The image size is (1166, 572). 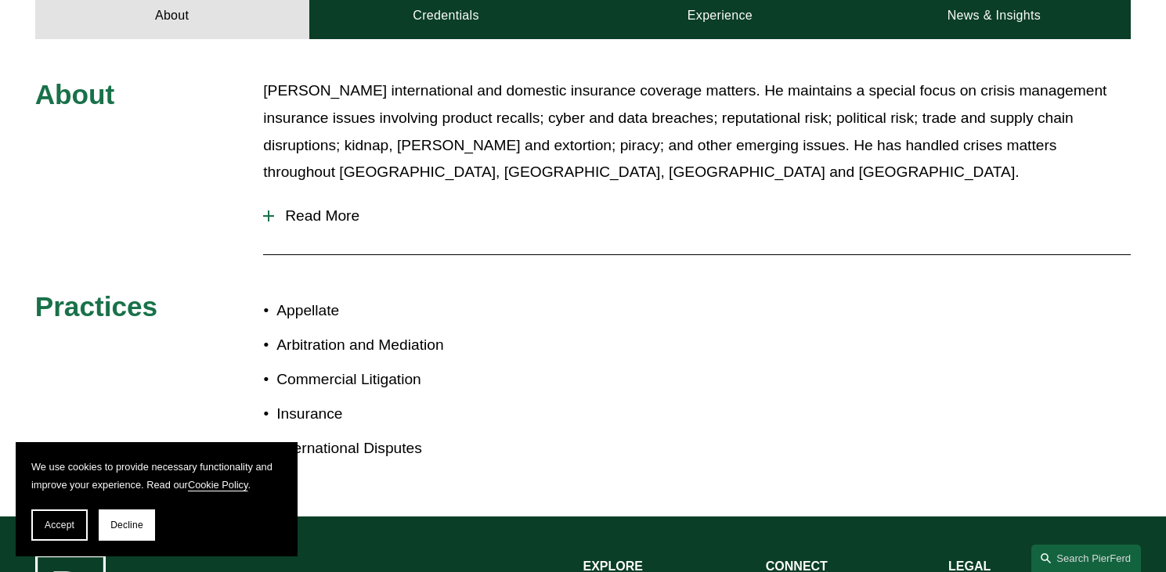 I want to click on p: We use cookies to provide necessary functionality and improve your experience. Read our ., so click(x=157, y=476).